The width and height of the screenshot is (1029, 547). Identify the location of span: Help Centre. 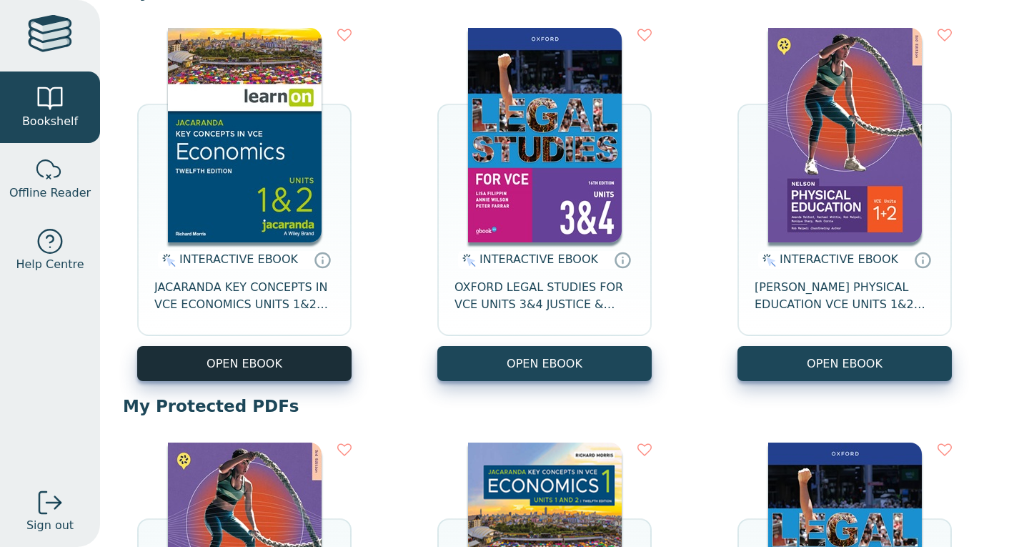
(49, 264).